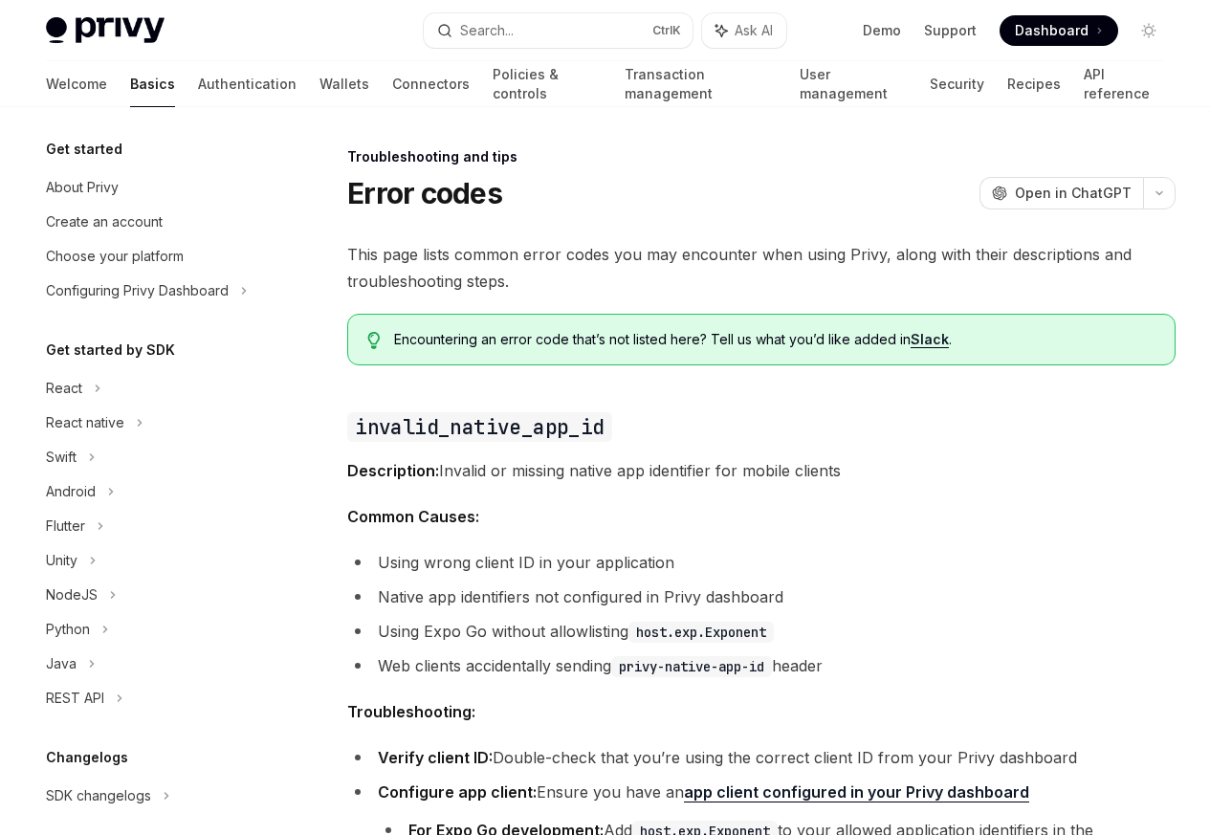  What do you see at coordinates (957, 84) in the screenshot?
I see `a: Security` at bounding box center [957, 84].